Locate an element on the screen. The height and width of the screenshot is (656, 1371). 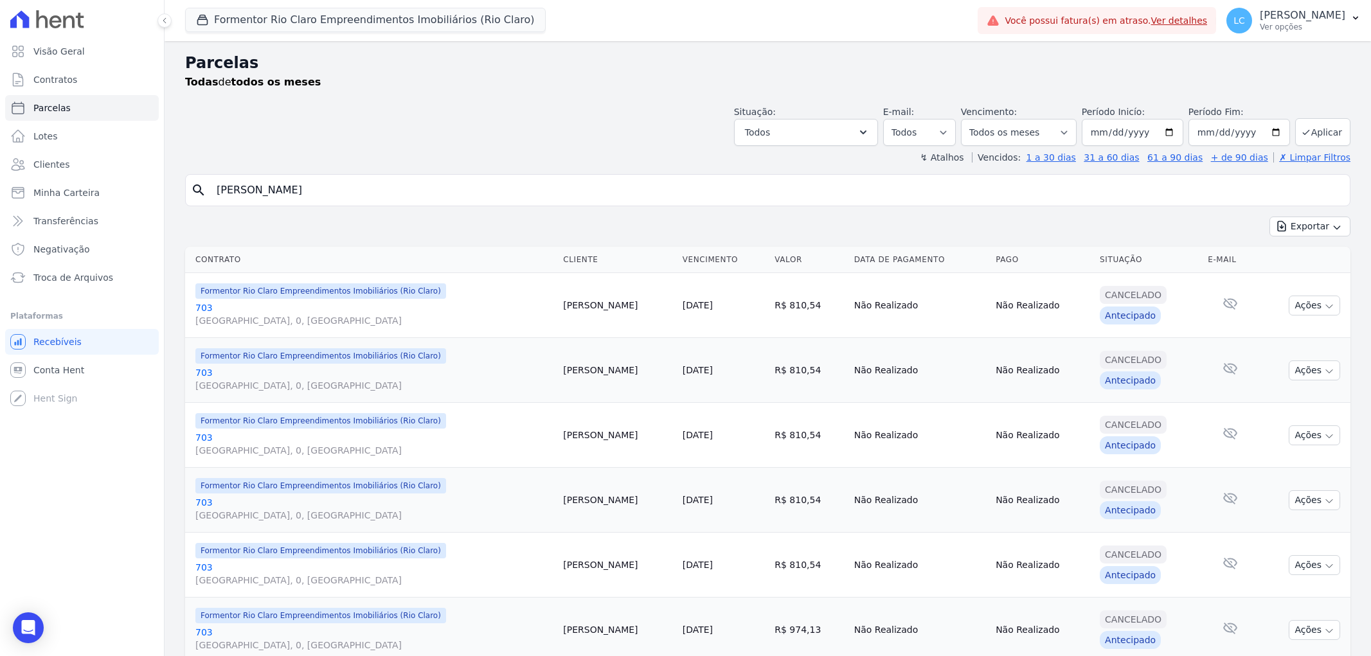
span: Minha Carteira is located at coordinates (66, 193).